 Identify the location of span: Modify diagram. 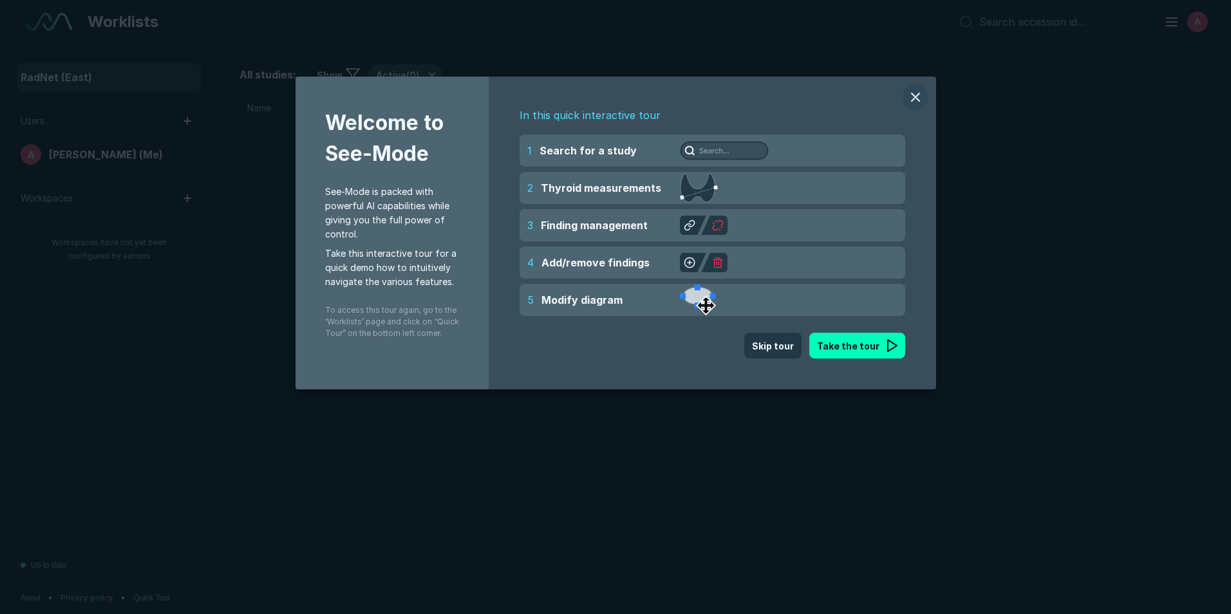
(582, 300).